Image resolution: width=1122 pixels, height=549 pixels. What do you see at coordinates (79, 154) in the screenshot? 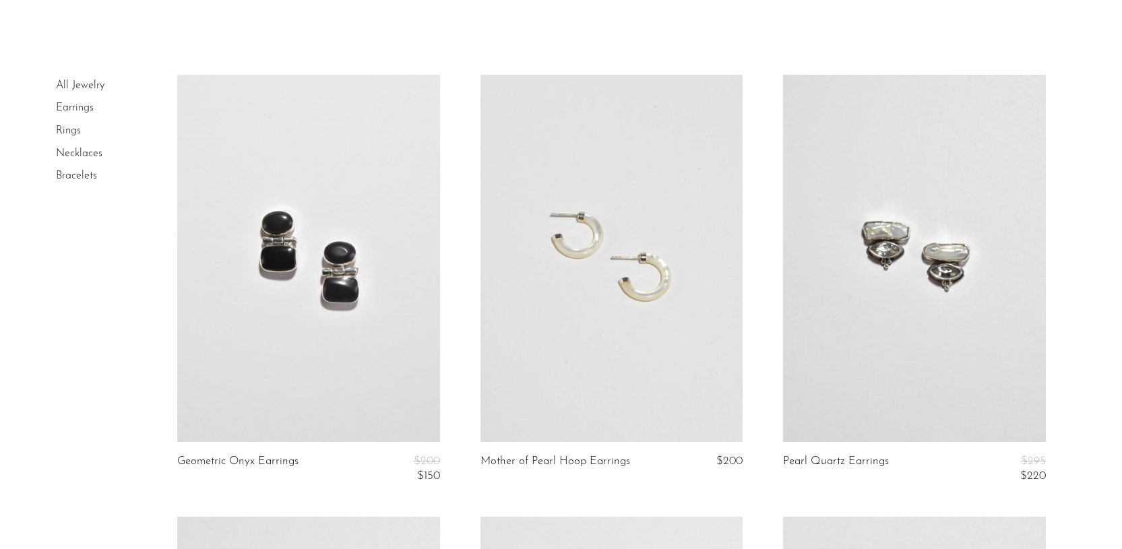
I see `a: Necklaces` at bounding box center [79, 154].